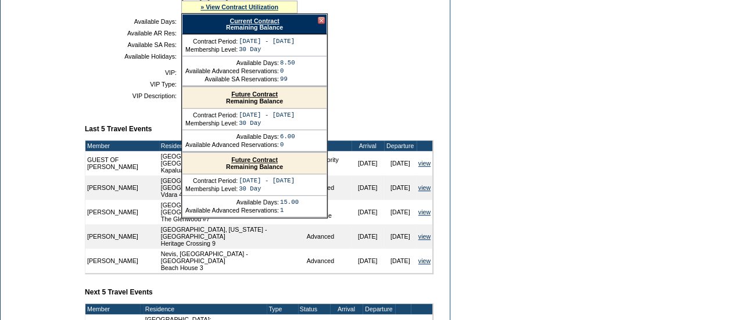  What do you see at coordinates (289, 202) in the screenshot?
I see `td: 15.00` at bounding box center [289, 202].